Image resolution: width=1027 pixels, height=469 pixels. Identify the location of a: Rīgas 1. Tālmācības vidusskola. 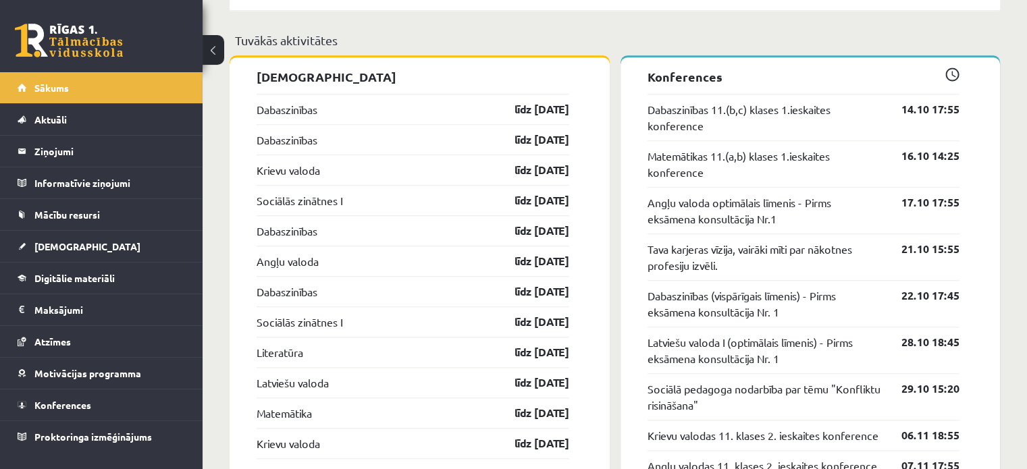
(69, 41).